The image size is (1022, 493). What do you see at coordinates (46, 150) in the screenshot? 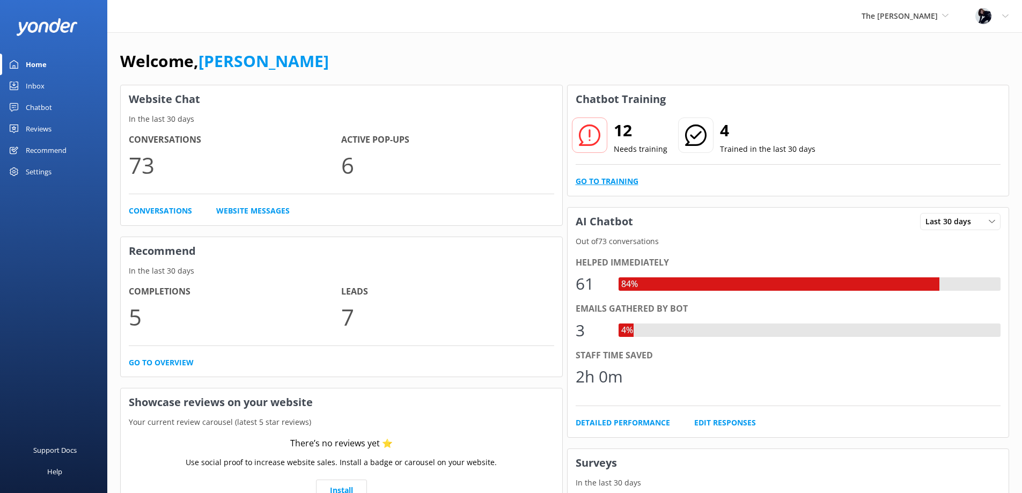
I see `div: Recommend` at bounding box center [46, 150].